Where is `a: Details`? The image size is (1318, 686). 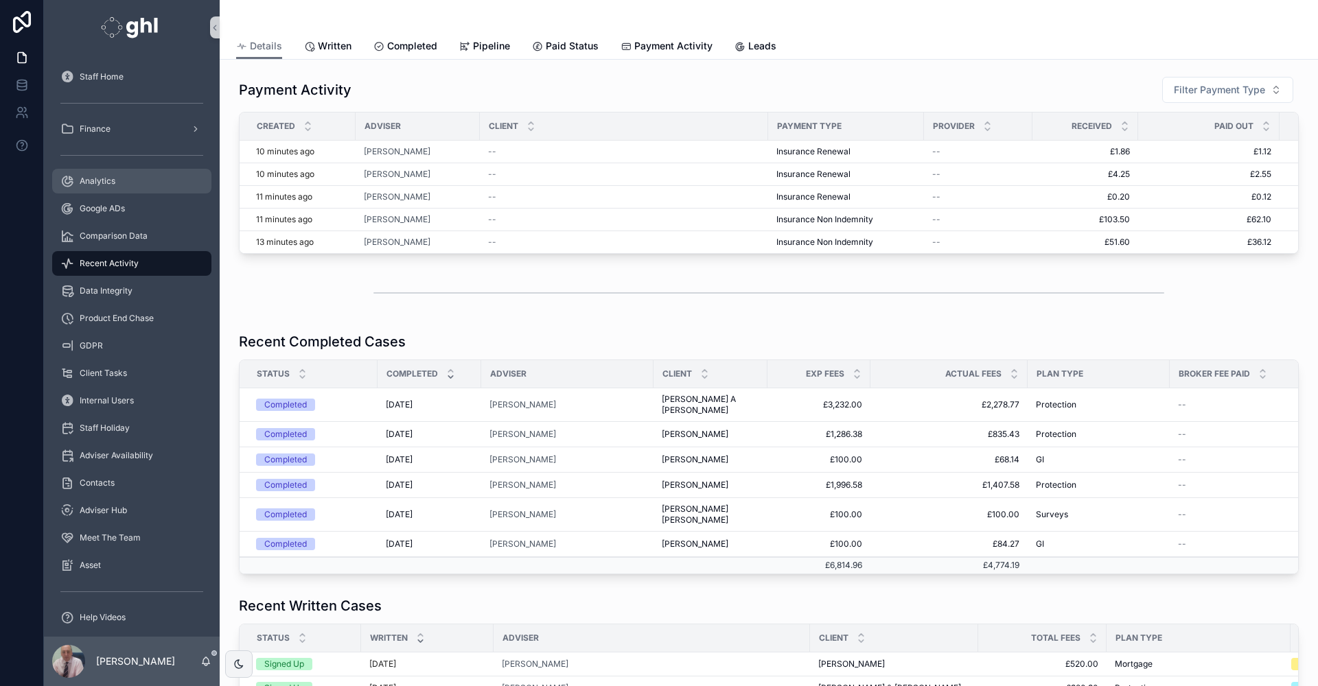 a: Details is located at coordinates (259, 47).